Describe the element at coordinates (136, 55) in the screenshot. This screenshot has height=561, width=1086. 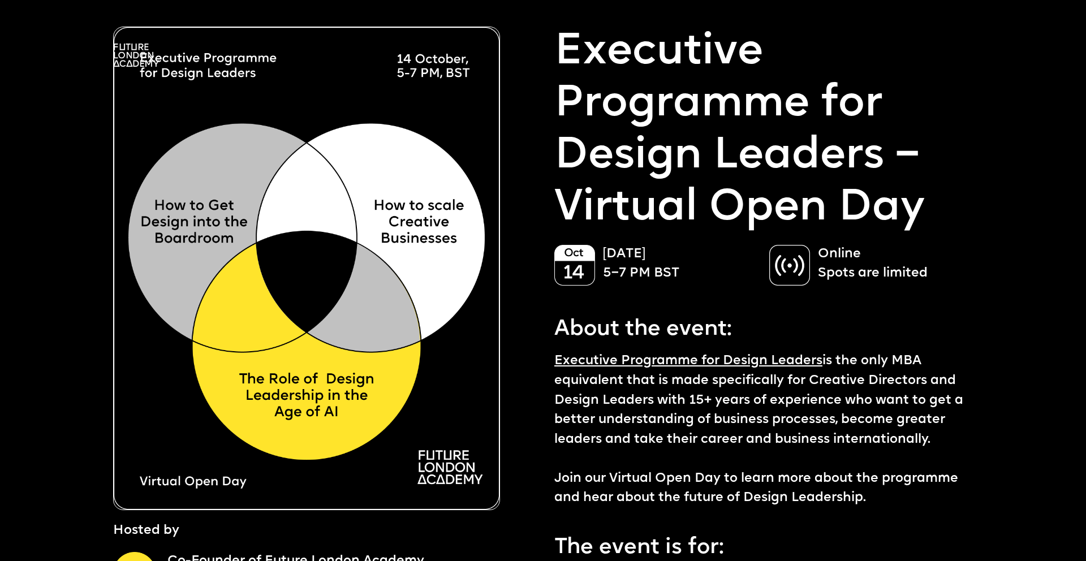
I see `img: A logo saying in 3 lines: Future London Academy` at that location.